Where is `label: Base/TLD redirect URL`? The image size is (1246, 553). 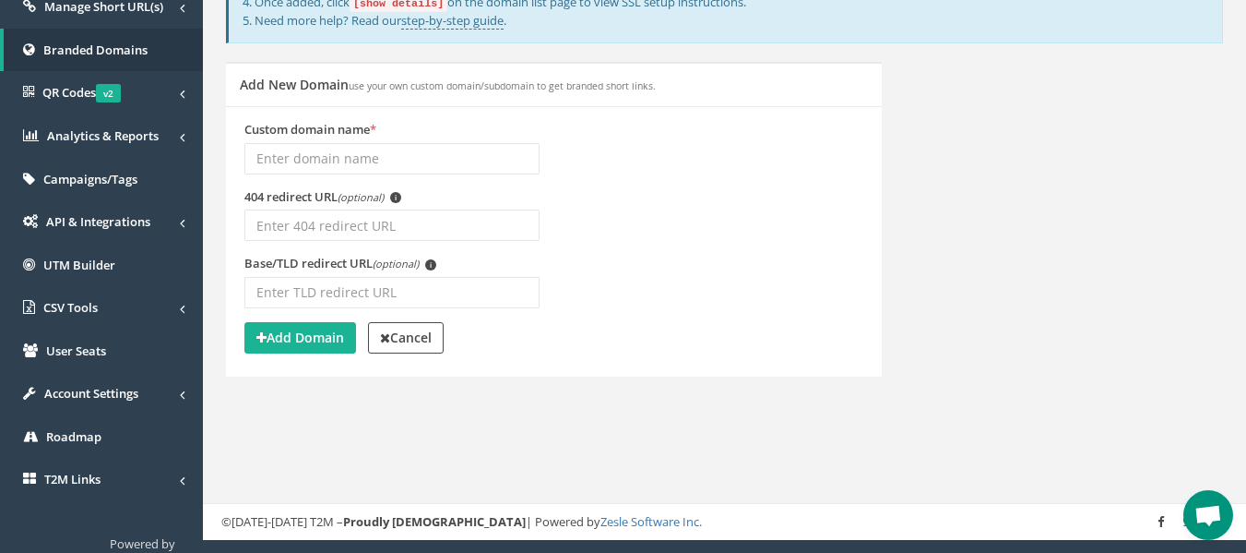
label: Base/TLD redirect URL is located at coordinates (340, 263).